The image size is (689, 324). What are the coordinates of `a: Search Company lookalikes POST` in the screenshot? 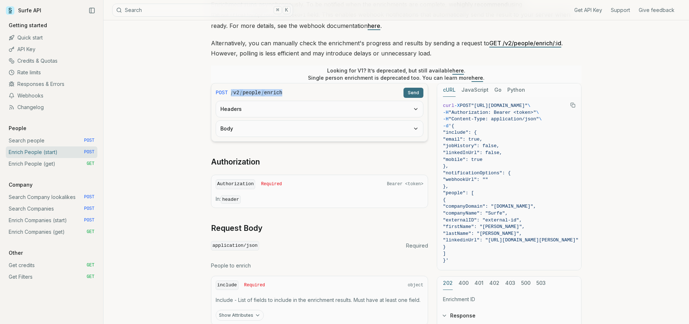 It's located at (51, 197).